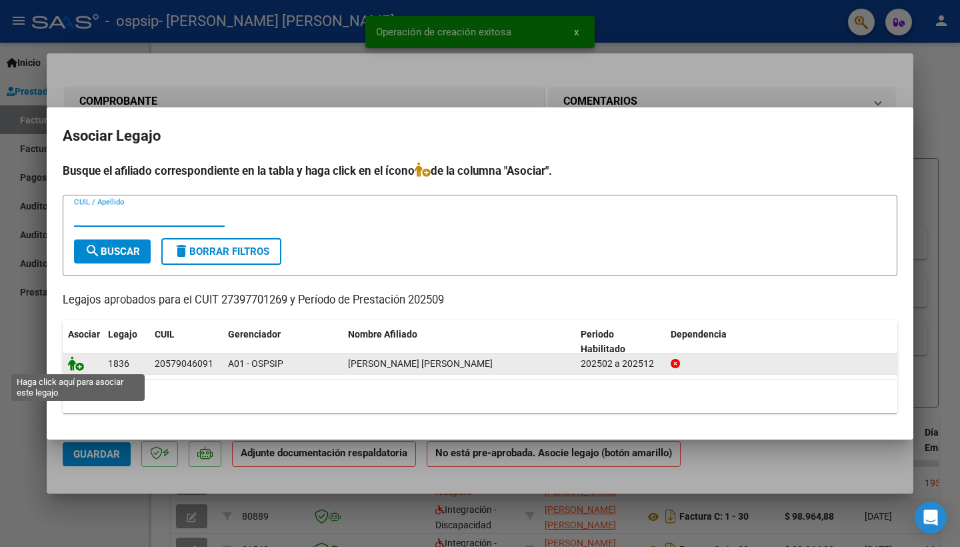 The height and width of the screenshot is (547, 960). Describe the element at coordinates (698, 334) in the screenshot. I see `span: Dependencia` at that location.